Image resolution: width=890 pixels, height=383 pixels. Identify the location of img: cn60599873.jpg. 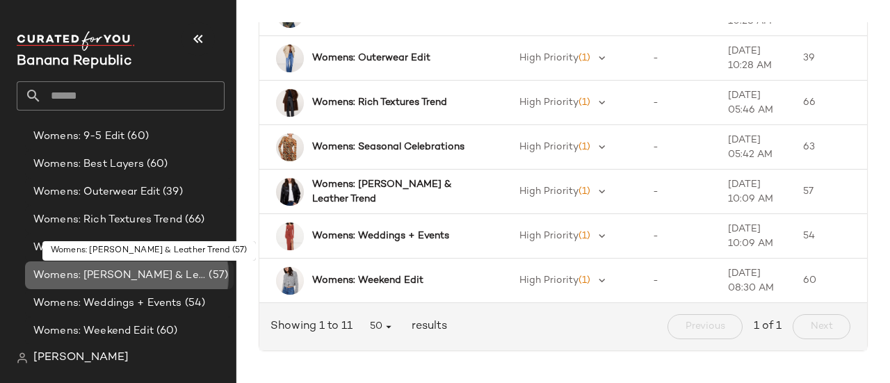
(290, 147).